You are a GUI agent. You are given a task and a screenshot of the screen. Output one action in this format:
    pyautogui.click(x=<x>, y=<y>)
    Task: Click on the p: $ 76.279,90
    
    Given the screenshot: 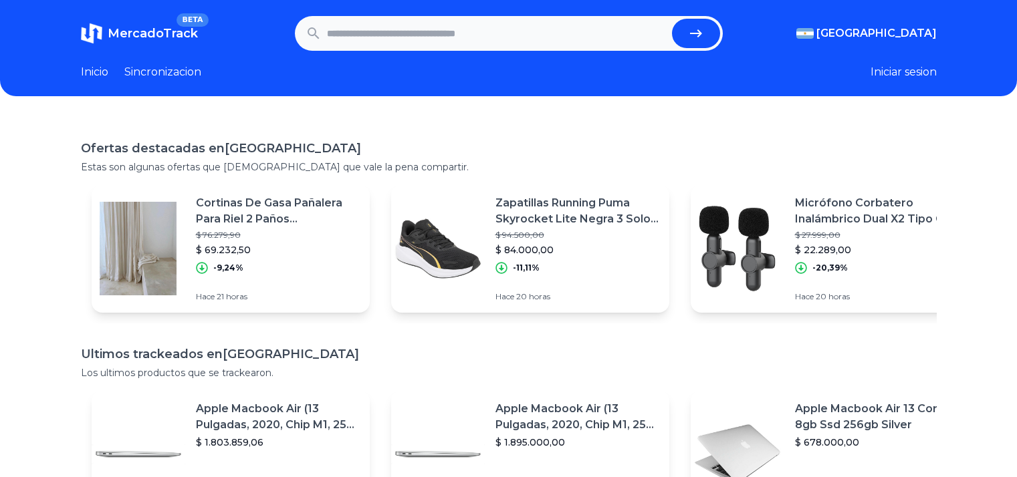 What is the action you would take?
    pyautogui.click(x=277, y=235)
    